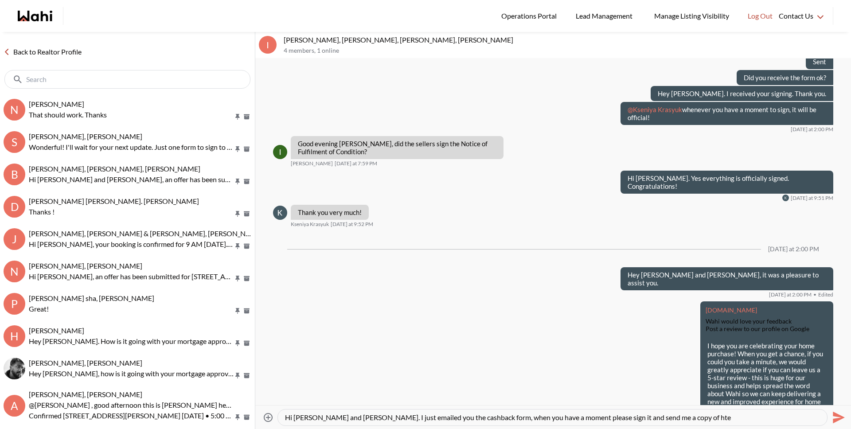 Image resolution: width=851 pixels, height=429 pixels. What do you see at coordinates (14, 368) in the screenshot?
I see `img: S` at bounding box center [14, 368].